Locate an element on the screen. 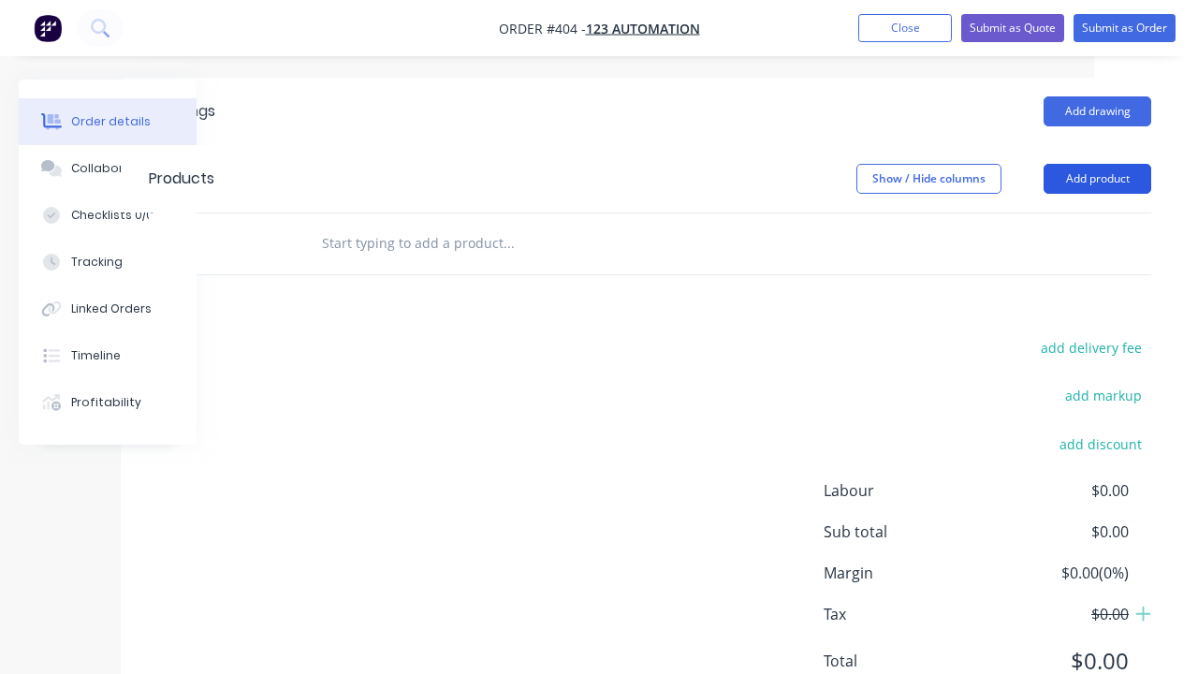 The height and width of the screenshot is (674, 1198). a: 123 Automation is located at coordinates (643, 28).